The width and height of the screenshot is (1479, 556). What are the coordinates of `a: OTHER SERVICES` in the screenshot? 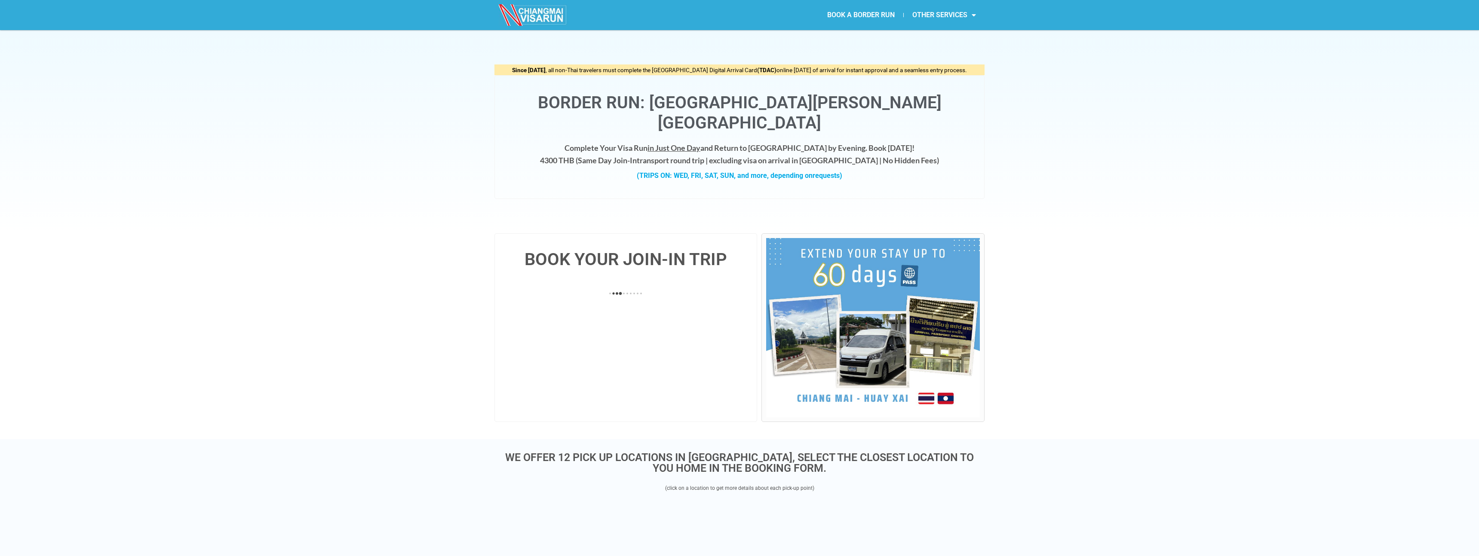 It's located at (944, 15).